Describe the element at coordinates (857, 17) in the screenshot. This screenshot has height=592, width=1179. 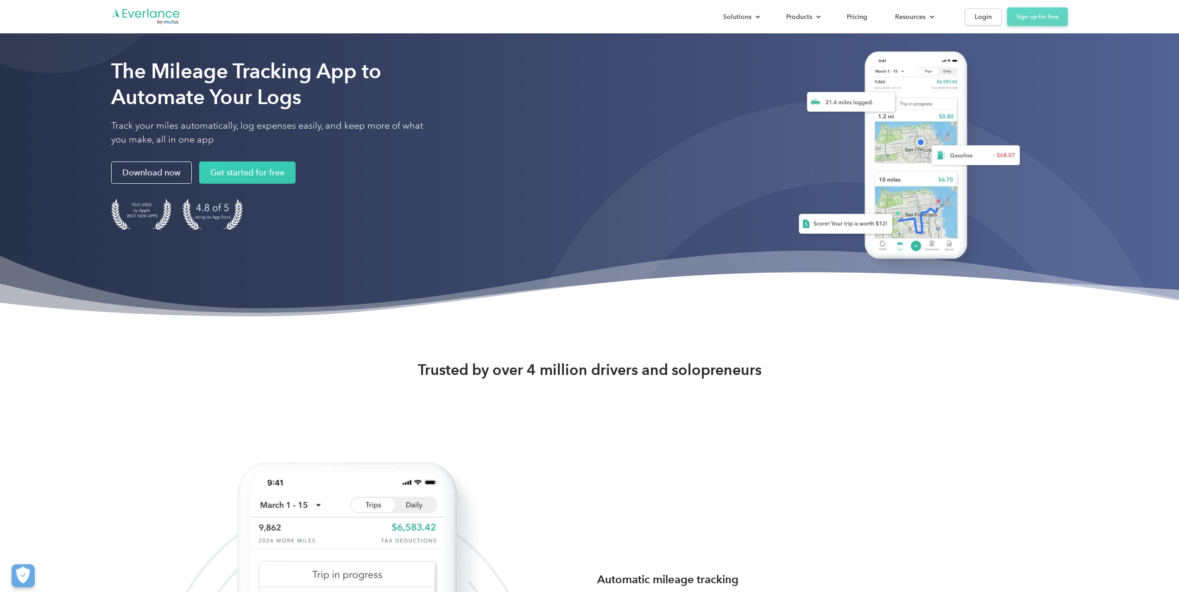
I see `a: Pricing` at that location.